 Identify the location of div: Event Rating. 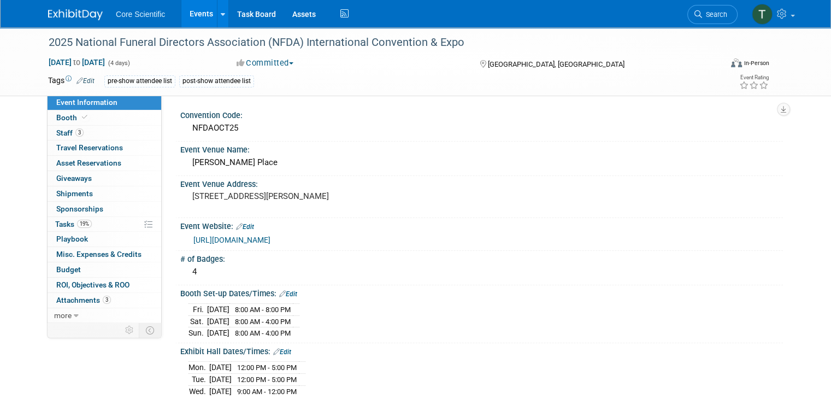
(754, 78).